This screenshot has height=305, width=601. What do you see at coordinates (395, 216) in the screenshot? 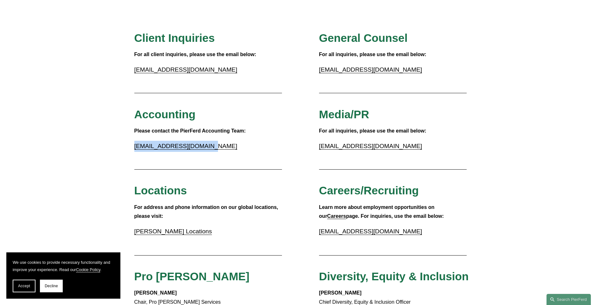
I see `strong: page. For inquiries, use the email below:` at bounding box center [395, 216].